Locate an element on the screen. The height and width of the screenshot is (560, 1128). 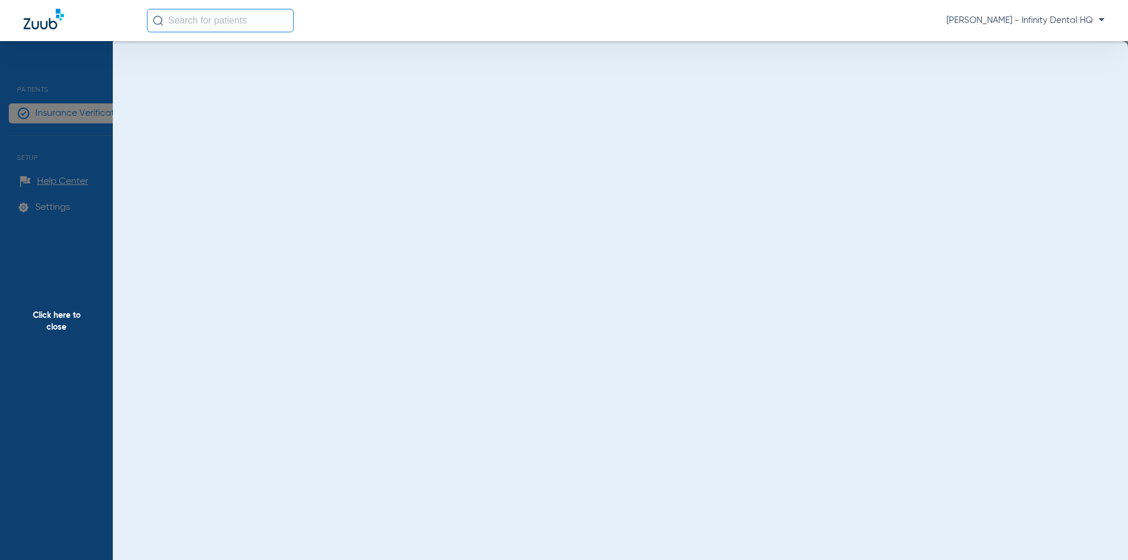
input: Search for patients is located at coordinates (220, 21).